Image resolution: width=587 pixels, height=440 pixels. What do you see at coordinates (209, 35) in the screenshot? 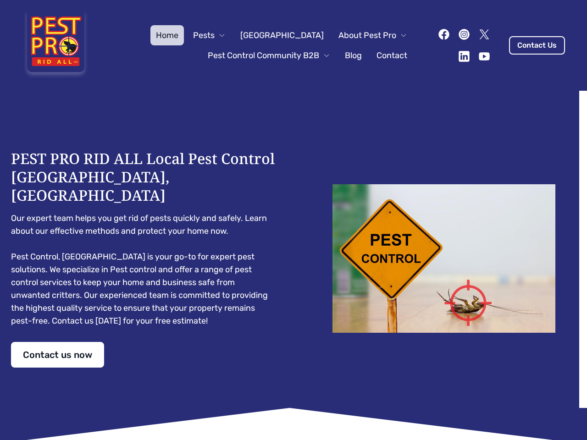
I see `button: Pests` at bounding box center [209, 35].